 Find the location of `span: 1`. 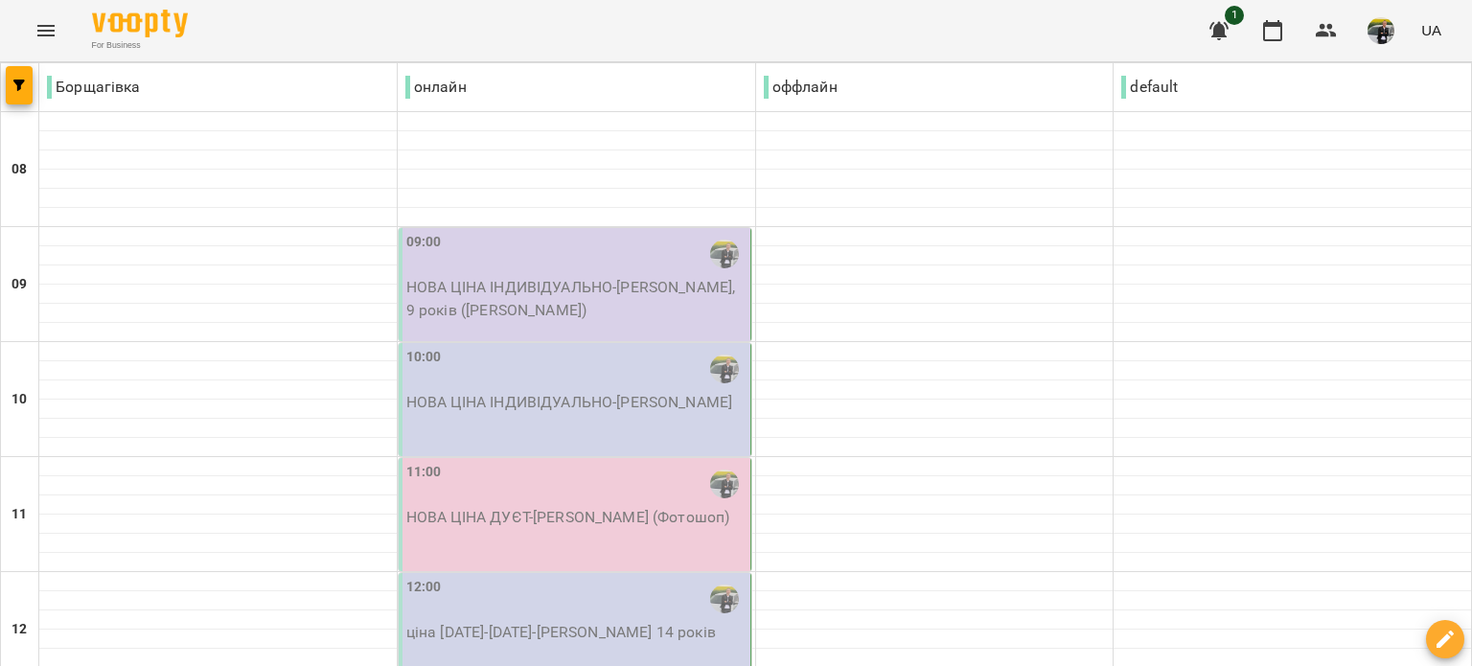

span: 1 is located at coordinates (1234, 15).